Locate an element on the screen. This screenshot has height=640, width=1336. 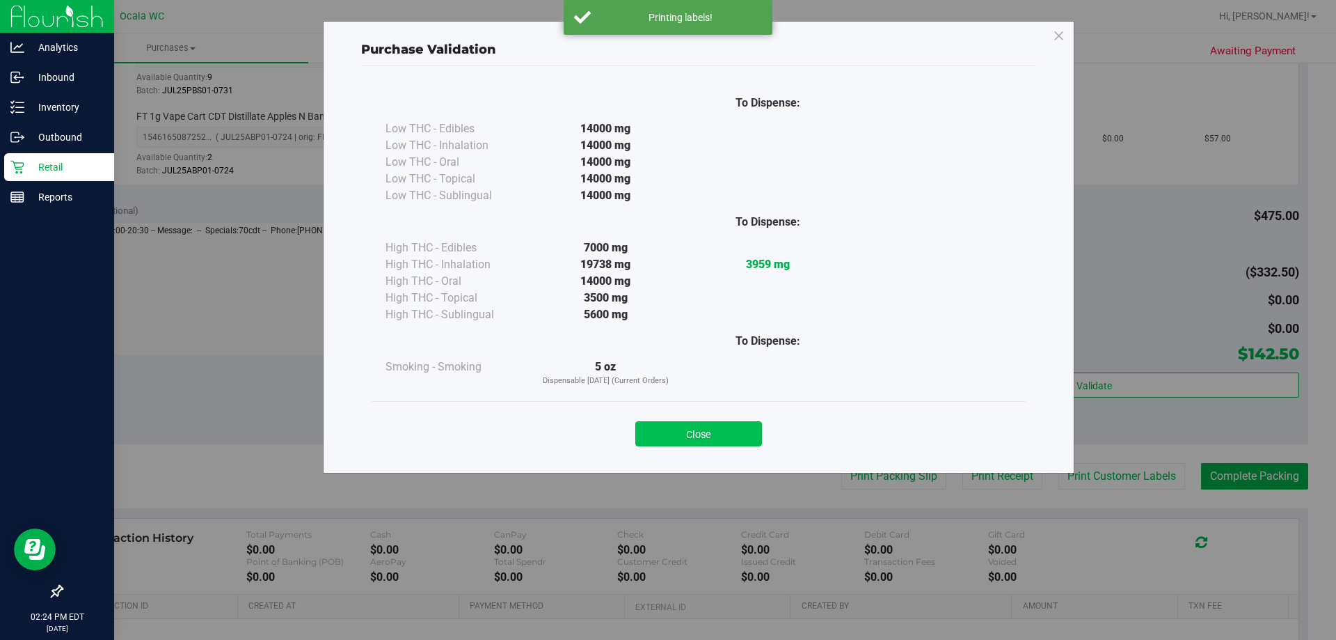
div: High THC - Inhalation is located at coordinates (455, 265).